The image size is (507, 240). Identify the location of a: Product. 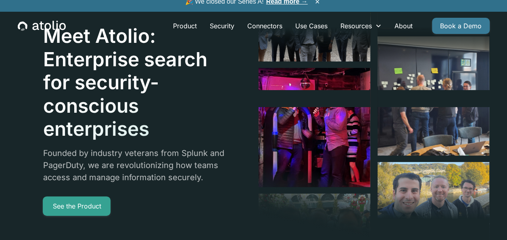
(185, 26).